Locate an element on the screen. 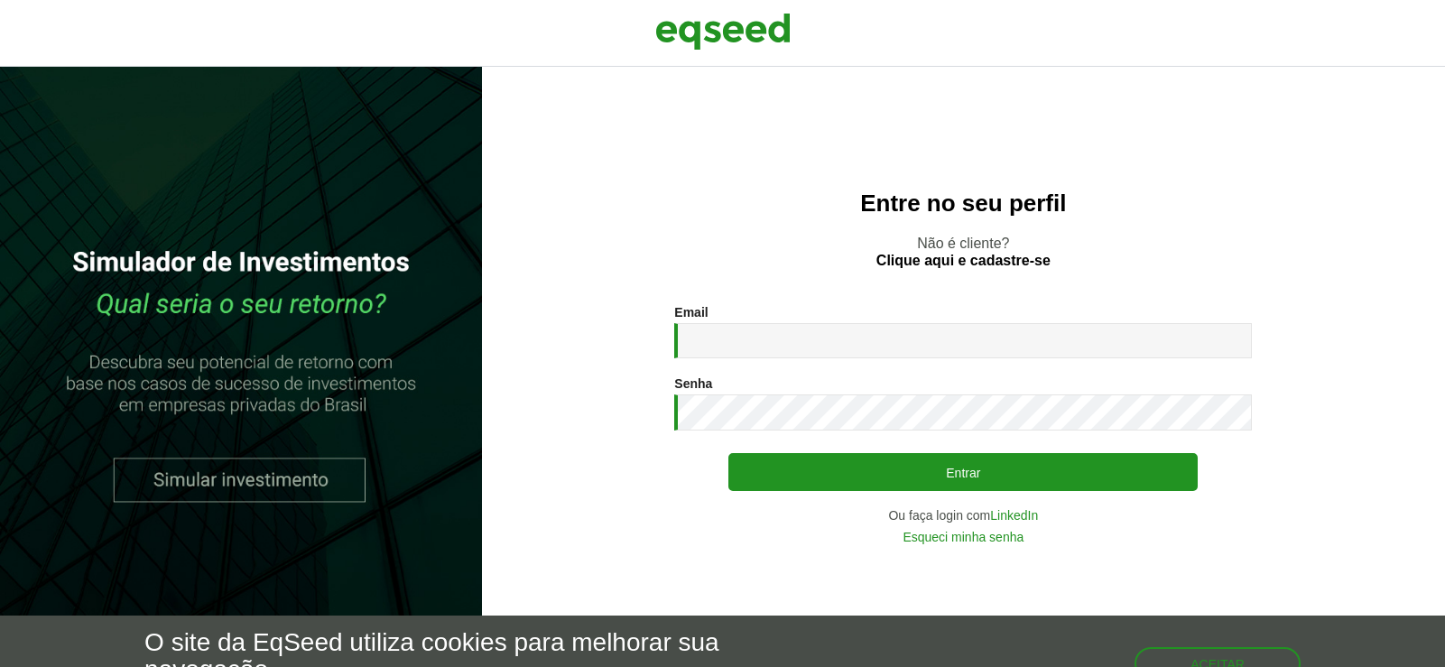  p: Não é cliente? is located at coordinates (963, 252).